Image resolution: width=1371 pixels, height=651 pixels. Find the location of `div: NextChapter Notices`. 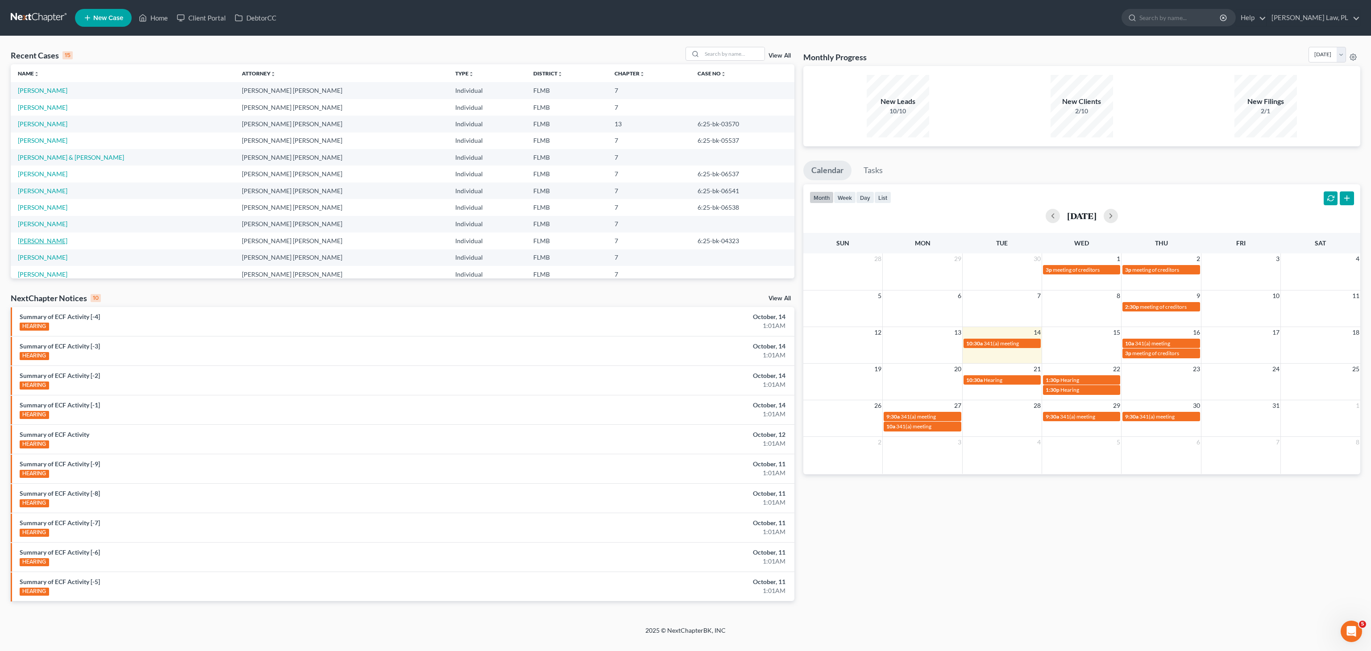

div: NextChapter Notices is located at coordinates (56, 298).